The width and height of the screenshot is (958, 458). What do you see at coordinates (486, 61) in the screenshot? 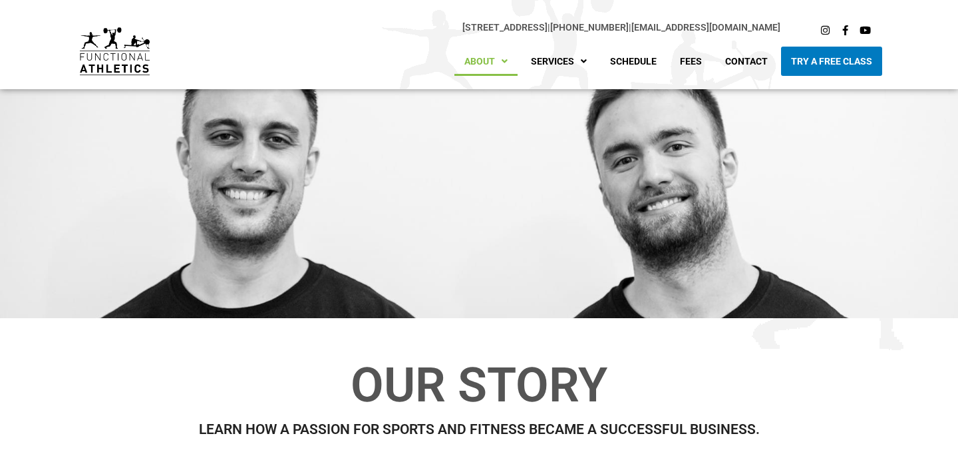
I see `a: About` at bounding box center [486, 61].